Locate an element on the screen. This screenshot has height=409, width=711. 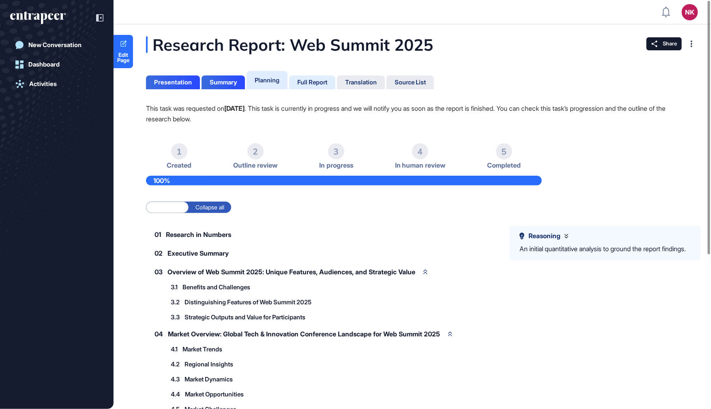
span: Share is located at coordinates (669, 44).